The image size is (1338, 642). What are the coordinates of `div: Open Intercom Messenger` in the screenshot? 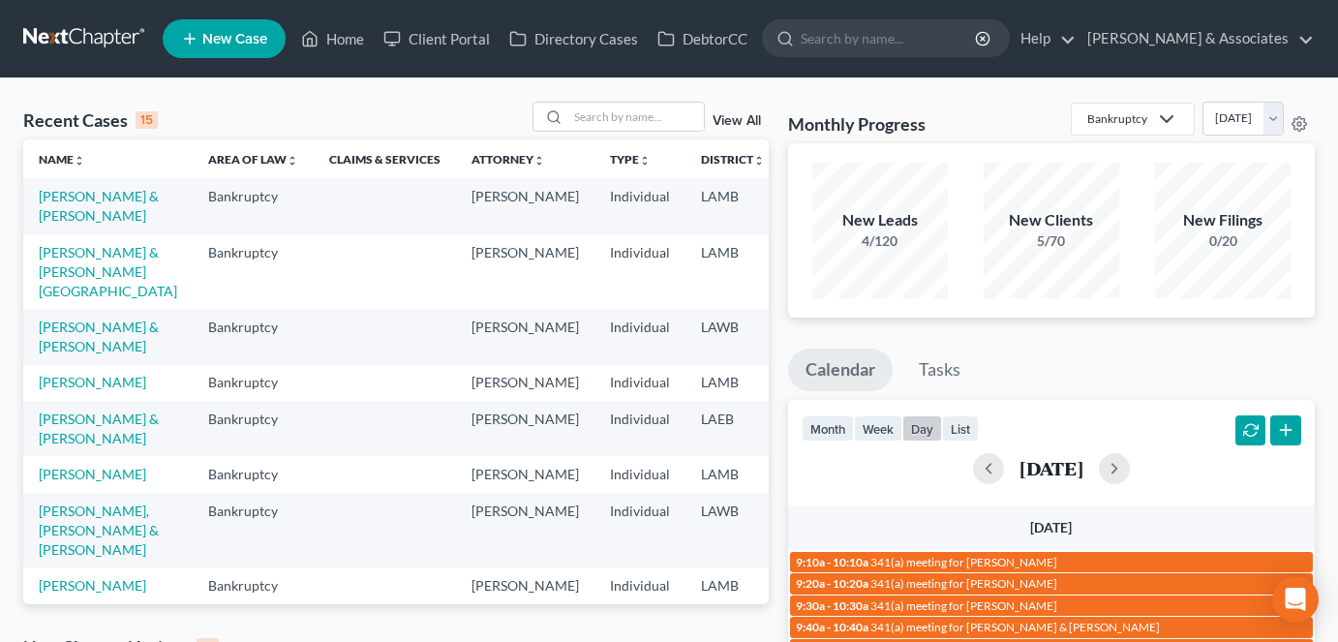 It's located at (1295, 599).